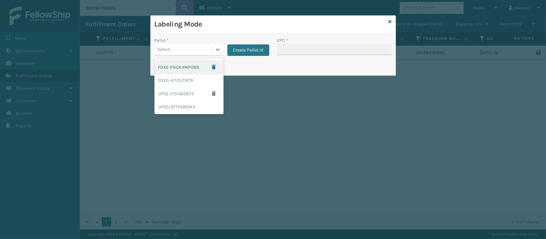 This screenshot has width=546, height=239. What do you see at coordinates (189, 107) in the screenshot?
I see `div: UPSG-QT1703BSKS` at bounding box center [189, 107].